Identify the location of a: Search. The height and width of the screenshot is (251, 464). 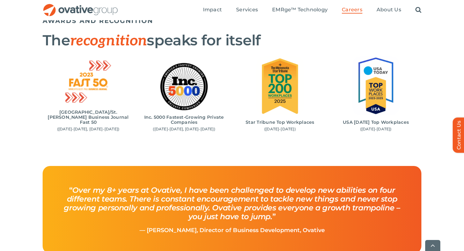
(418, 10).